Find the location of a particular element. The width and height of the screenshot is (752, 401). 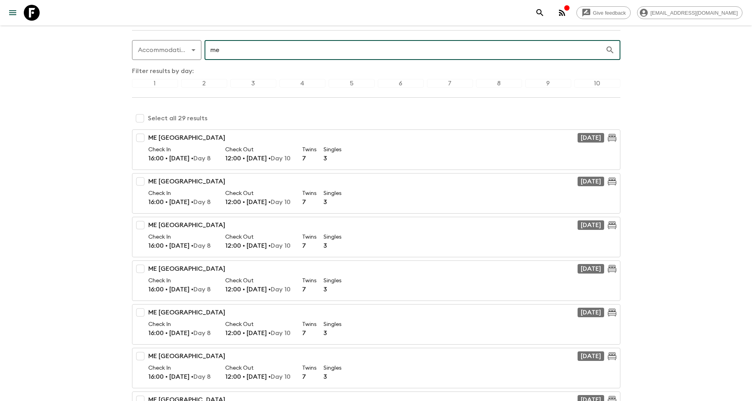

a: Give feedback is located at coordinates (604, 13).